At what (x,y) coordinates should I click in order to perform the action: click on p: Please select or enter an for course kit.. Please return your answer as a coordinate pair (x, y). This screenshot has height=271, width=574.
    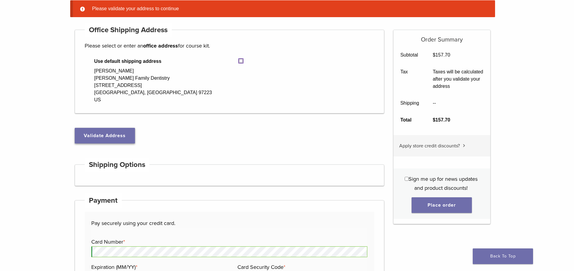
    Looking at the image, I should click on (229, 46).